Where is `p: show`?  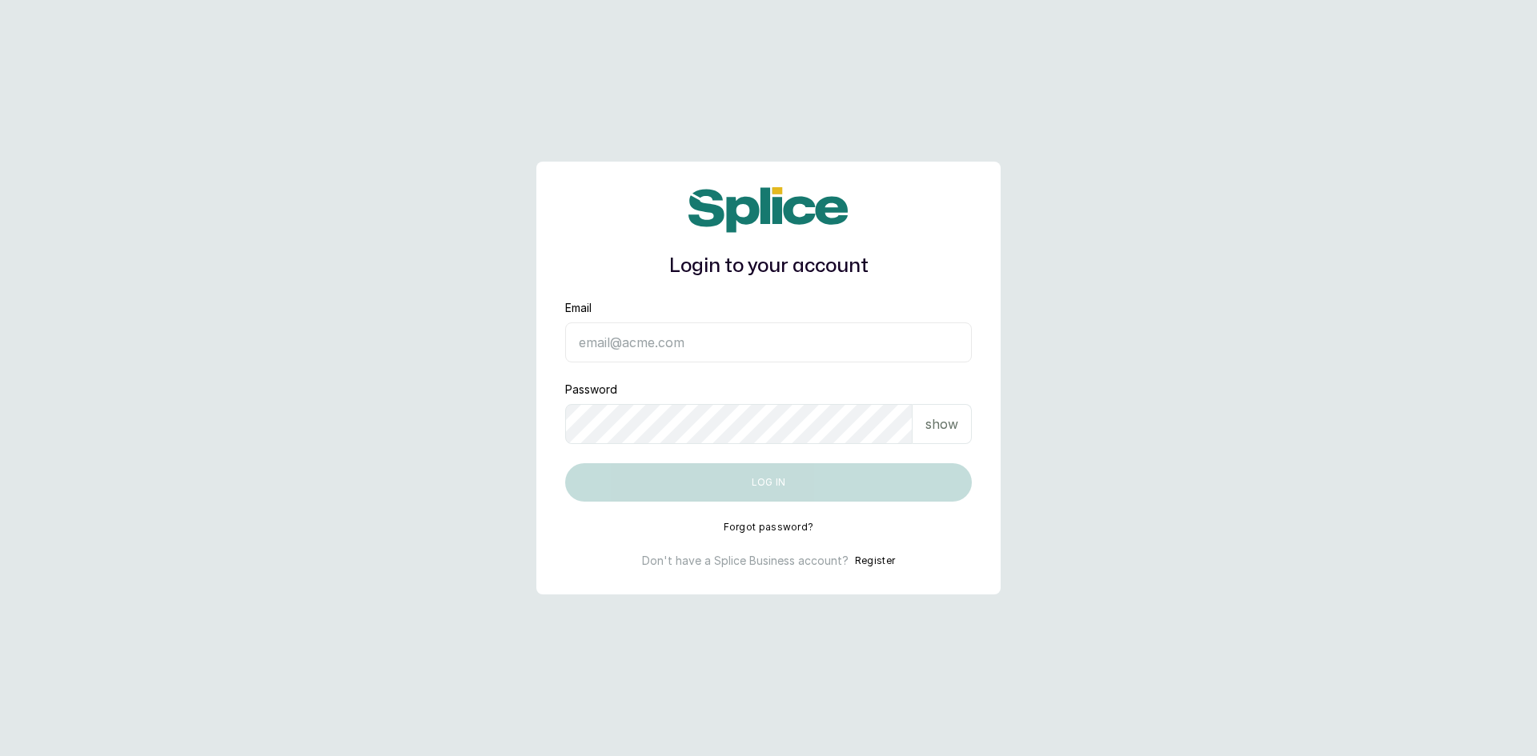
p: show is located at coordinates (941, 424).